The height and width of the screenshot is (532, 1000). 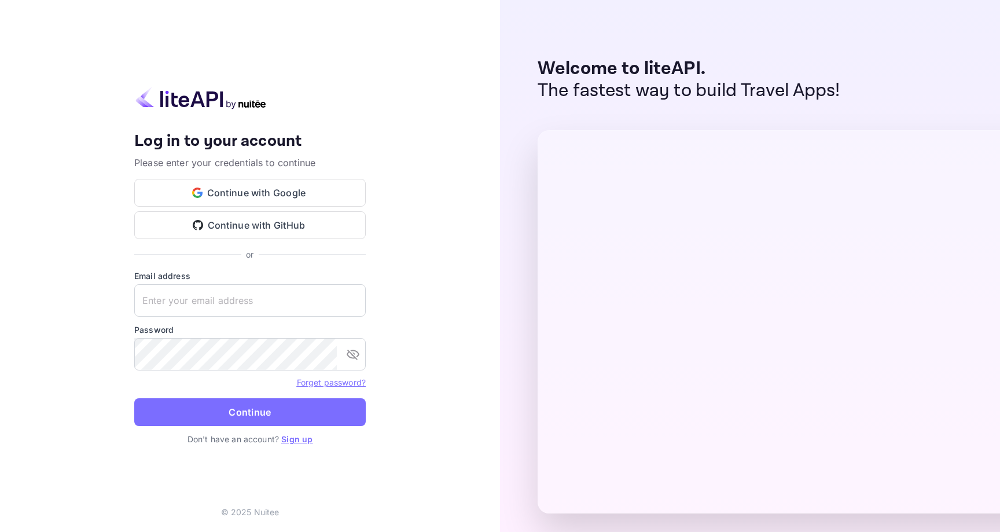 I want to click on a: Forget password?, so click(x=331, y=382).